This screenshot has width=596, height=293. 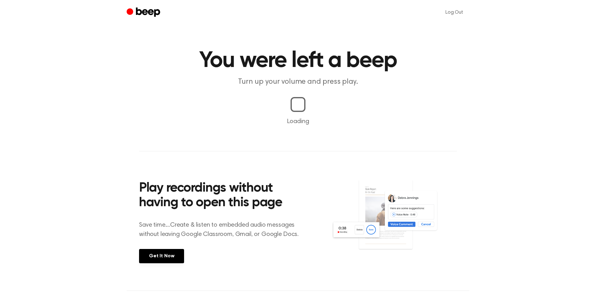 I want to click on a: Beep, so click(x=144, y=12).